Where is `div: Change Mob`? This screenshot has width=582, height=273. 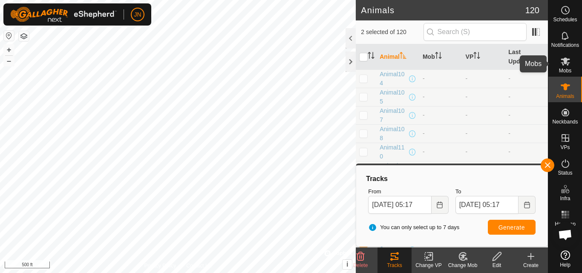 div: Change Mob is located at coordinates (463, 265).